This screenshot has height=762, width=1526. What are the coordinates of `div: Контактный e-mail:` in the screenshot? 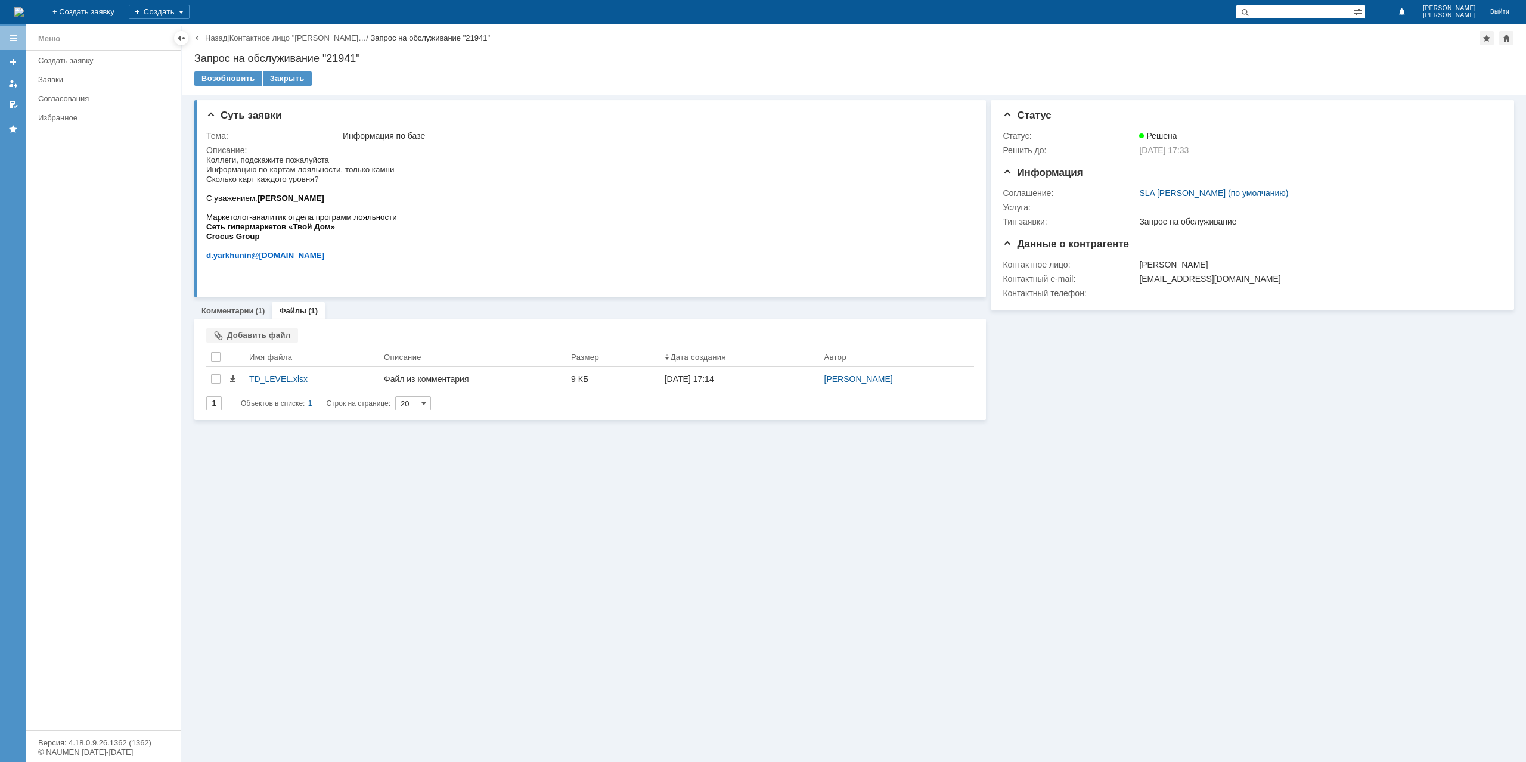 It's located at (1069, 279).